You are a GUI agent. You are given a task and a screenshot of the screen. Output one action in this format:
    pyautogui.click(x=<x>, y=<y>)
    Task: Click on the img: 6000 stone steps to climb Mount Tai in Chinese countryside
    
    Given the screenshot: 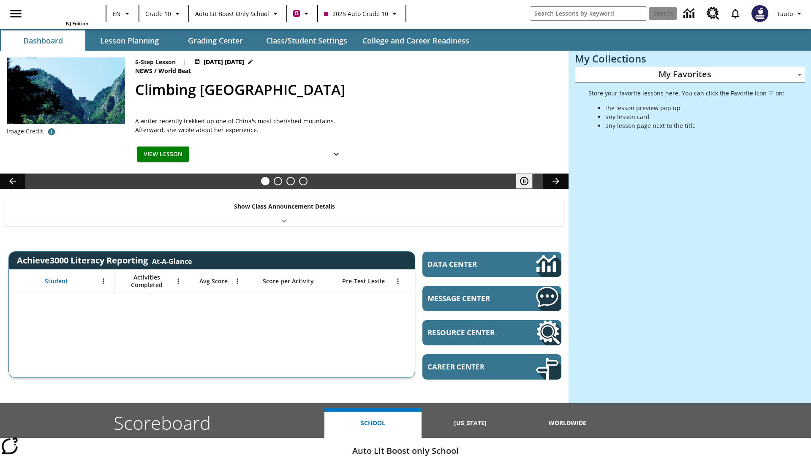 What is the action you would take?
    pyautogui.click(x=66, y=91)
    